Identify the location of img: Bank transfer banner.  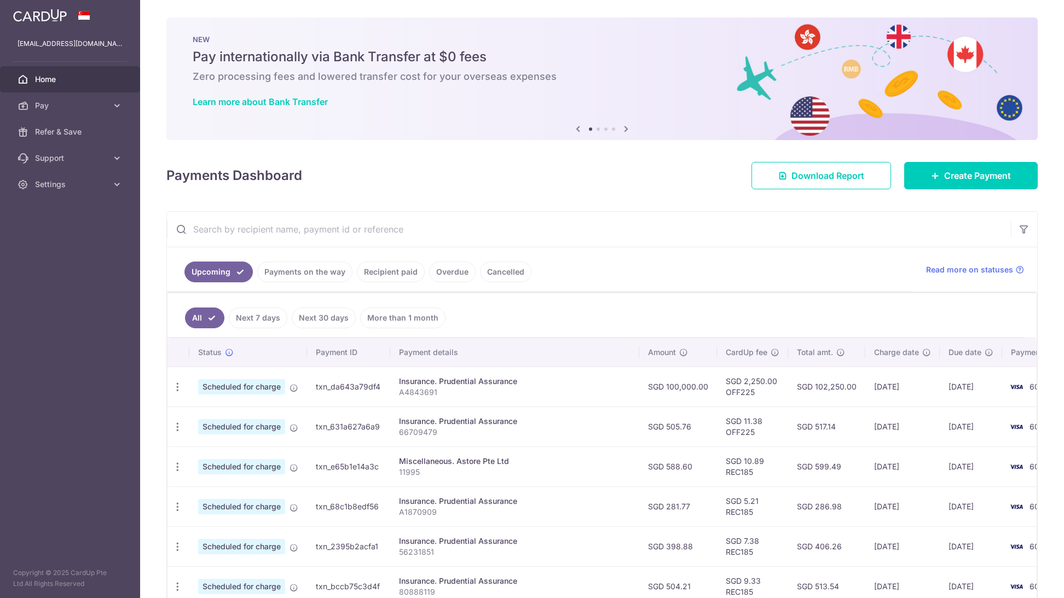
(602, 79).